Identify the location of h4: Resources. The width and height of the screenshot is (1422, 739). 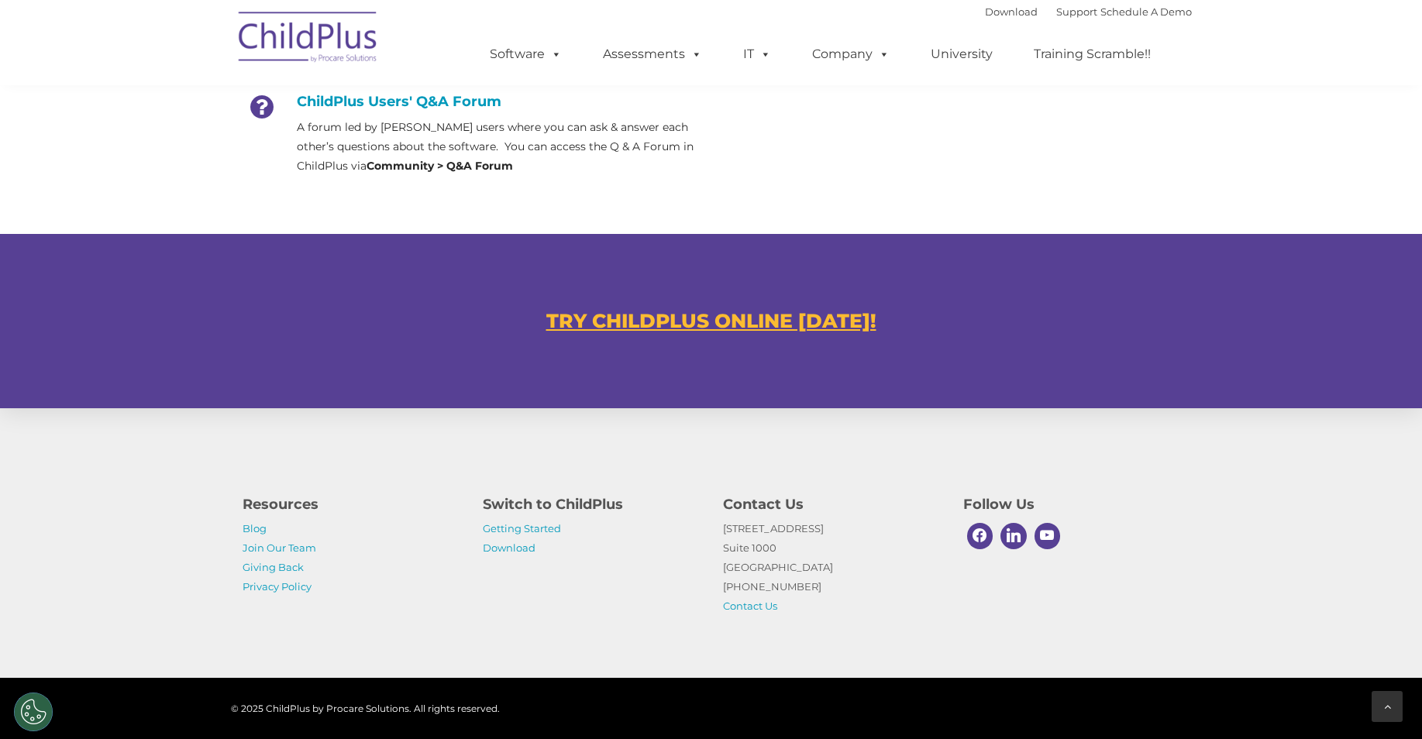
(351, 504).